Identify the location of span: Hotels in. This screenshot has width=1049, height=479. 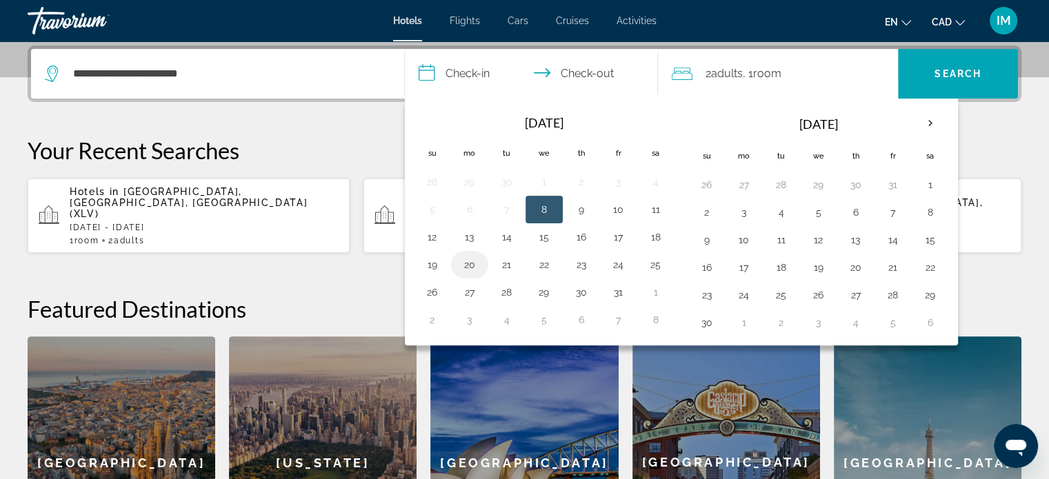
(95, 192).